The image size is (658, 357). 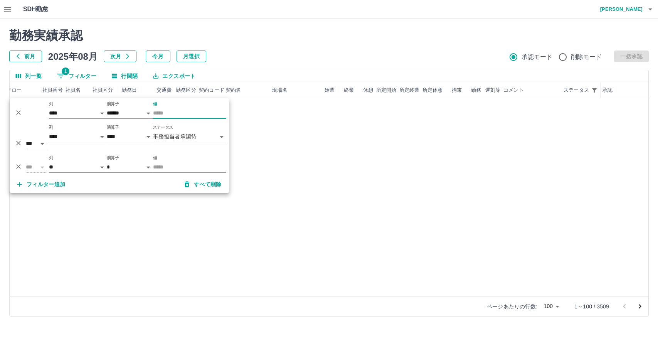 I want to click on span: 承認モード, so click(x=537, y=57).